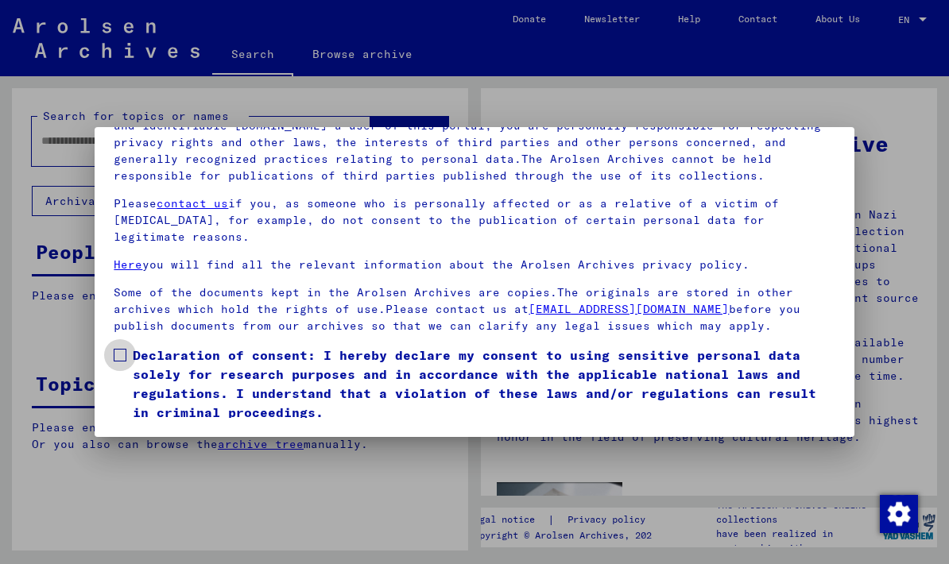 Image resolution: width=949 pixels, height=564 pixels. I want to click on div: Change consent, so click(898, 513).